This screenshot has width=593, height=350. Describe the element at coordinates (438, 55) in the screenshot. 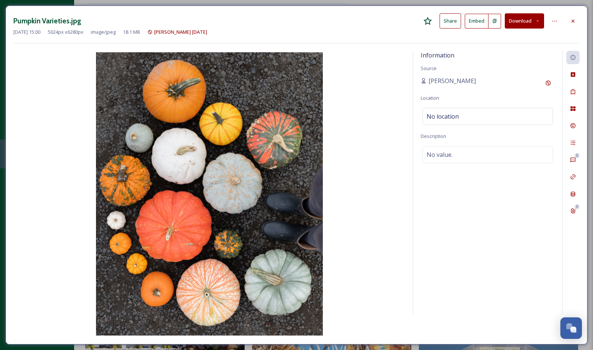

I see `span: Information` at that location.